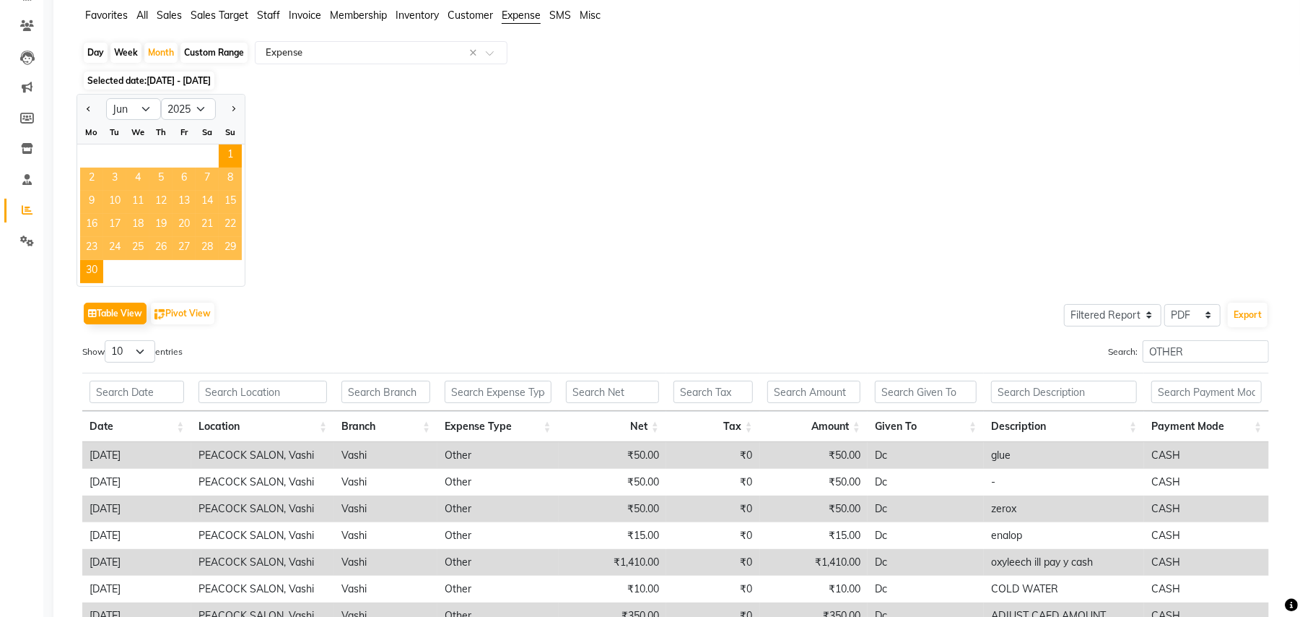 Image resolution: width=1300 pixels, height=617 pixels. Describe the element at coordinates (115, 179) in the screenshot. I see `div: Tuesday, June 3, 2025` at that location.